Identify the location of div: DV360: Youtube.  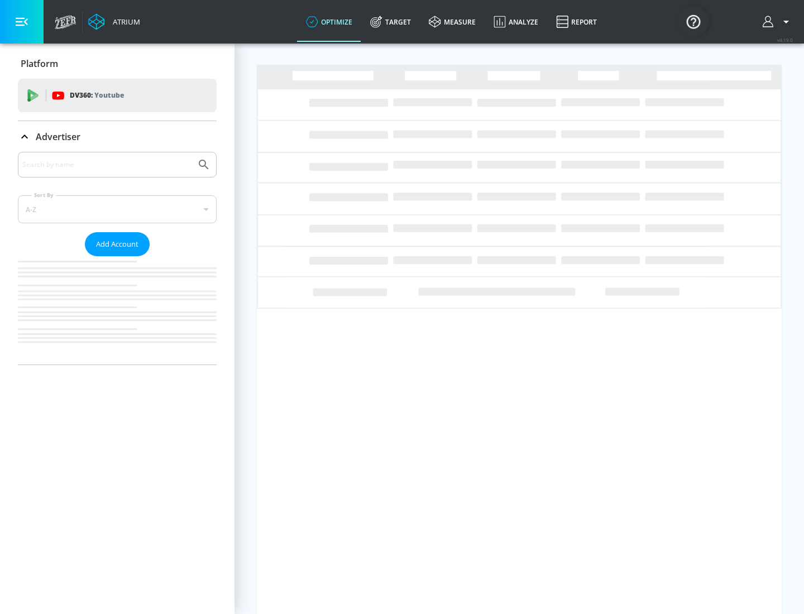
(117, 95).